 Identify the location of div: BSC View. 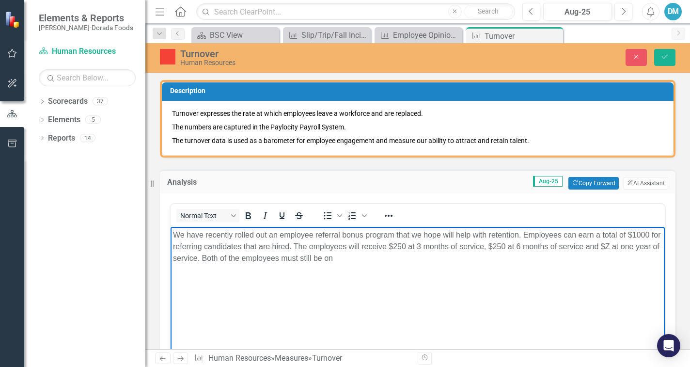
(243, 35).